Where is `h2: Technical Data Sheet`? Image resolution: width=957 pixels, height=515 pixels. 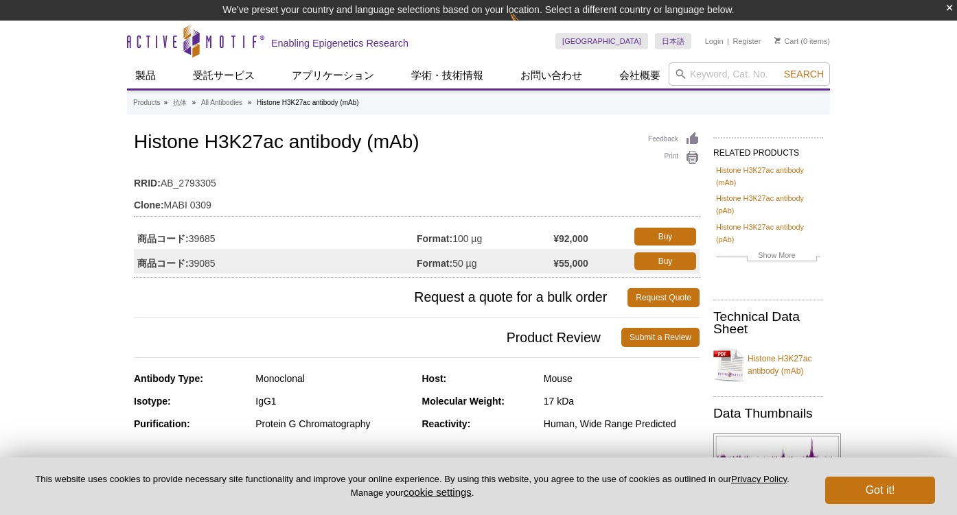 h2: Technical Data Sheet is located at coordinates (768, 323).